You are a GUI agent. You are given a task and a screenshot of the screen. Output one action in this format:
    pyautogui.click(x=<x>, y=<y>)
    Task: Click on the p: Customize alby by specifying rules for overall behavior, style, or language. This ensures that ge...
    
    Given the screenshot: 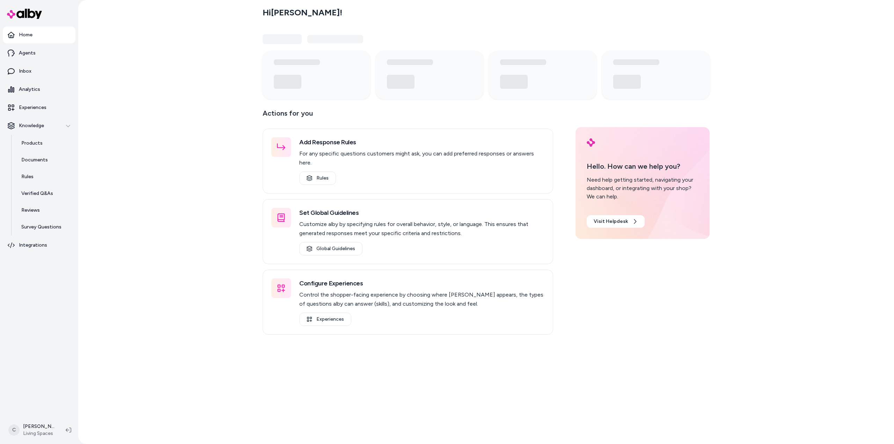 What is the action you would take?
    pyautogui.click(x=422, y=229)
    